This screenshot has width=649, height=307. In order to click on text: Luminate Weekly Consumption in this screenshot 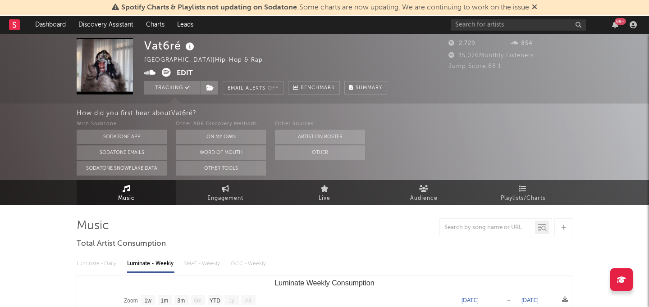, I will do `click(324, 283)`.